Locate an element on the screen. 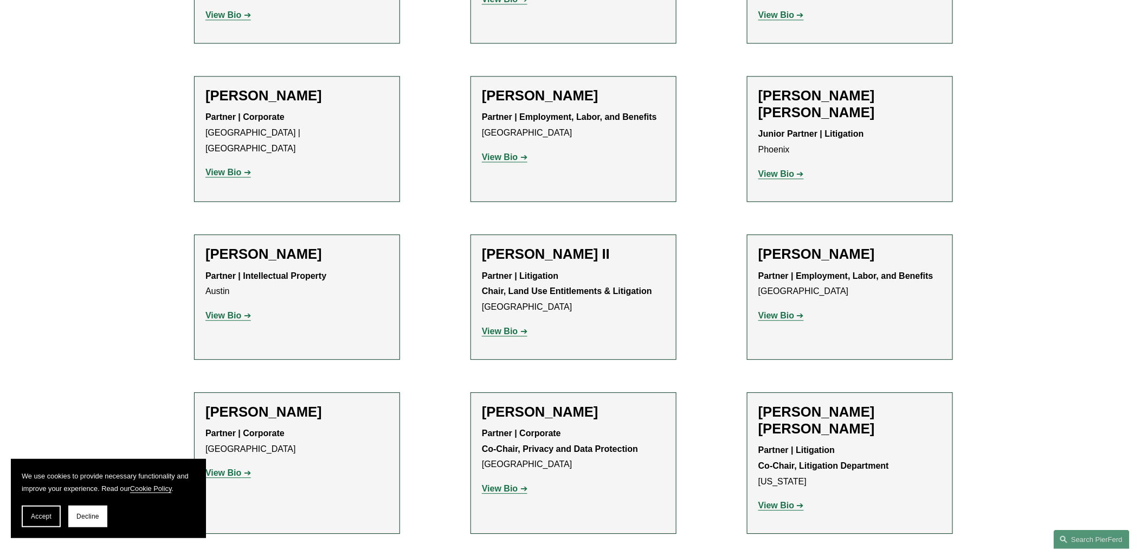  strong: Partner | Intellectual Property is located at coordinates (266, 275).